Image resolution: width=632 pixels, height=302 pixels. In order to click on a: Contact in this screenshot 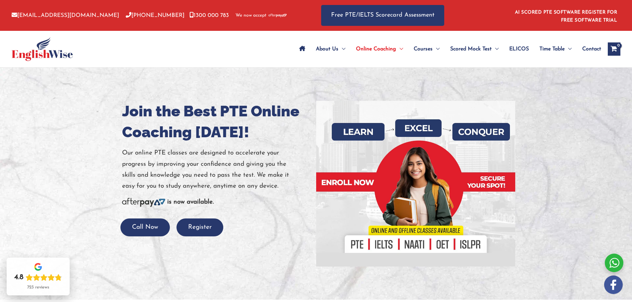, I will do `click(588, 49)`.